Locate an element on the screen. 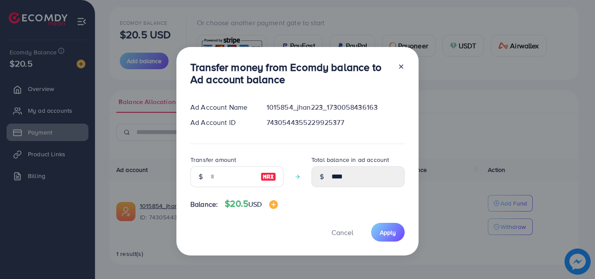 The height and width of the screenshot is (279, 595). button: Cancel is located at coordinates (342, 232).